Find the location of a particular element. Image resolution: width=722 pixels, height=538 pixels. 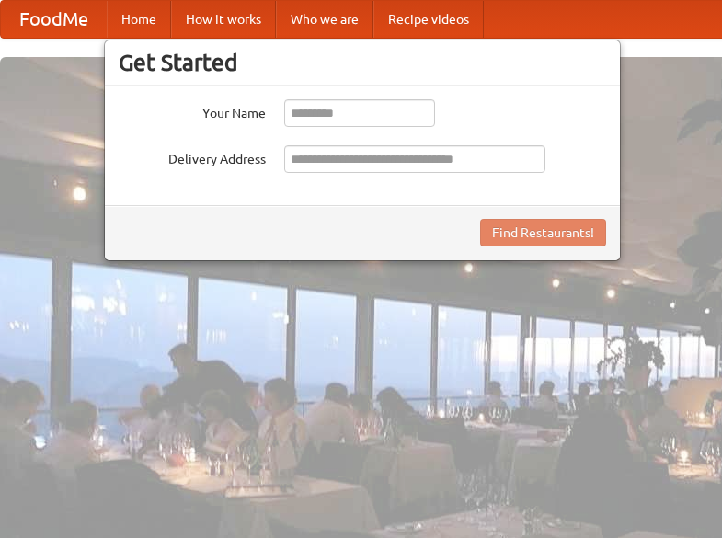

label: Delivery Address is located at coordinates (192, 156).